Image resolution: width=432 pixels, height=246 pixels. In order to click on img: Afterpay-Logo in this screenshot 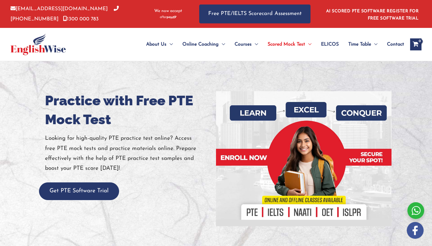, I will do `click(168, 17)`.